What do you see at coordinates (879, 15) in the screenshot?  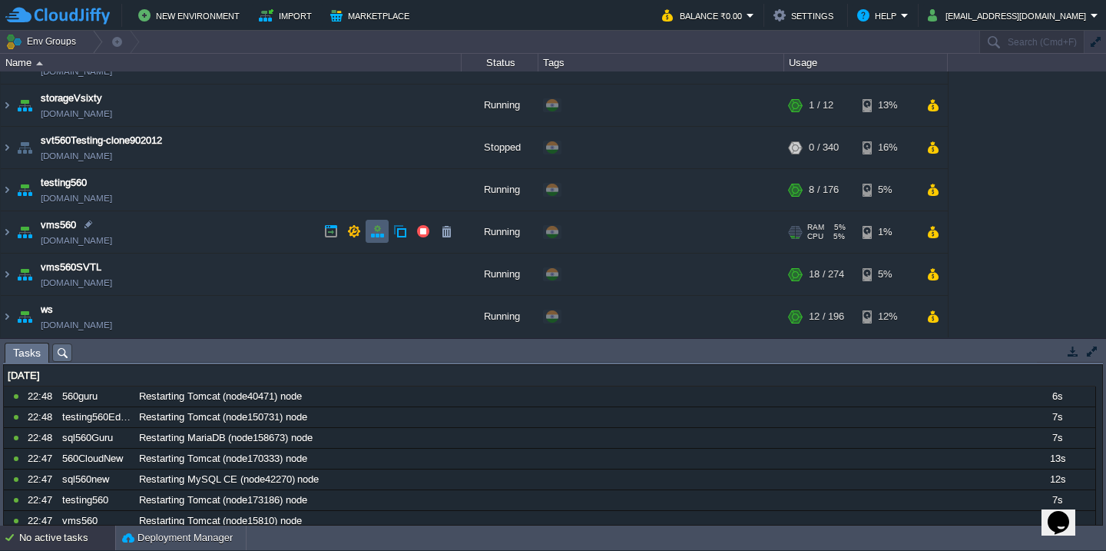 I see `button: Help` at bounding box center [879, 15].